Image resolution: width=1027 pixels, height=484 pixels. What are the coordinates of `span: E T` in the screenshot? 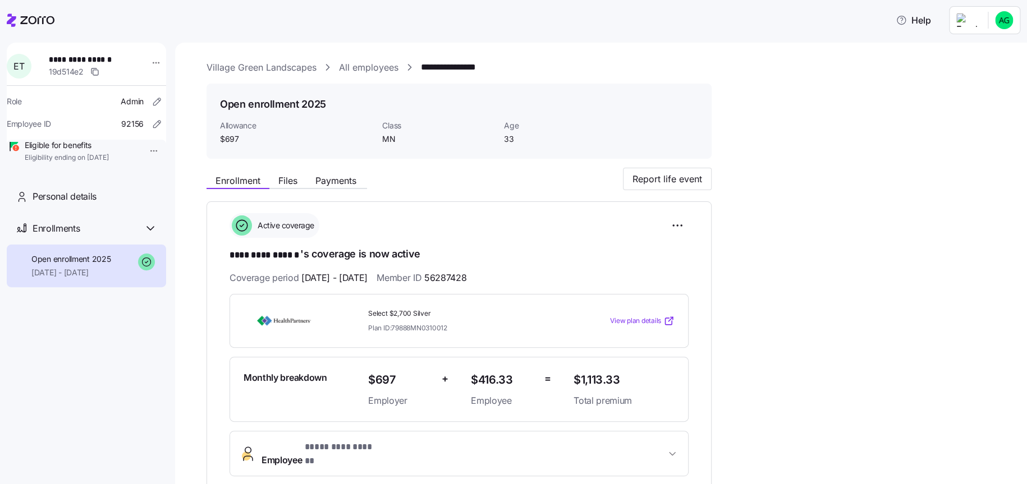 It's located at (19, 66).